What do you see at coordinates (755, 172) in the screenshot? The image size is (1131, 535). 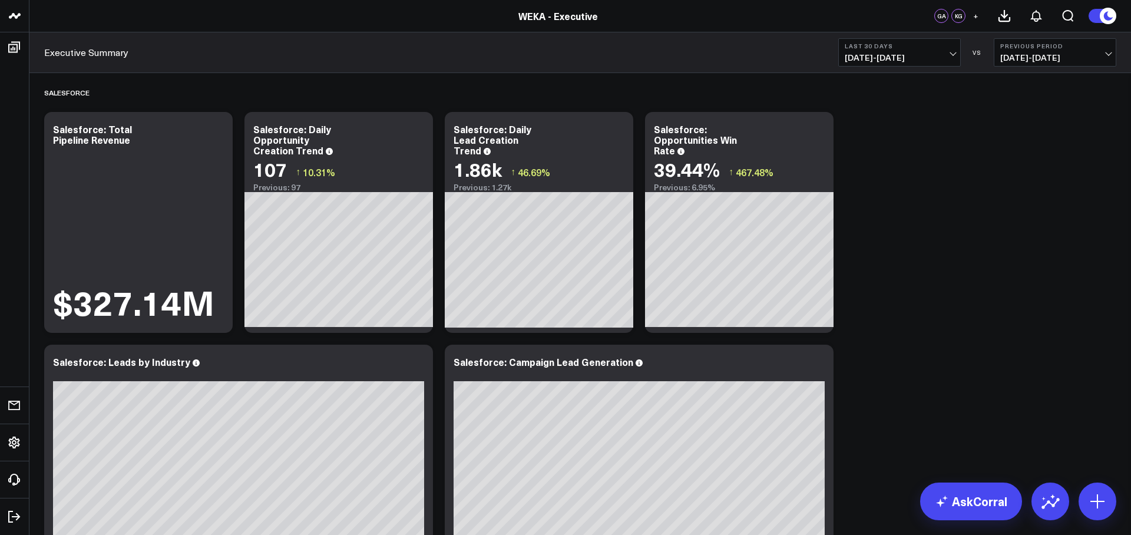 I see `span: 467.48%` at bounding box center [755, 172].